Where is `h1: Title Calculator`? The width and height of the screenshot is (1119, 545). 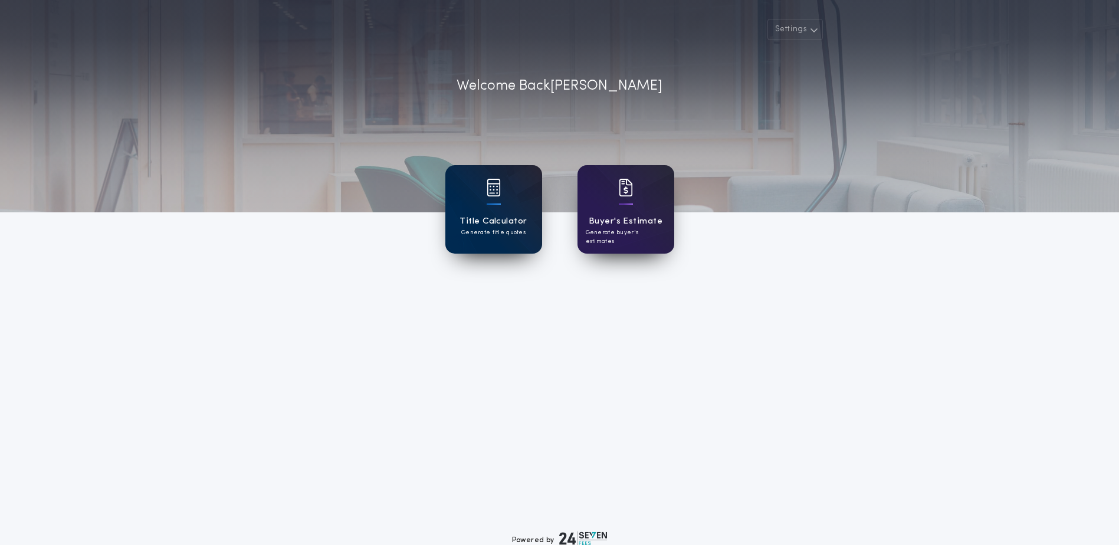
h1: Title Calculator is located at coordinates (493, 221).